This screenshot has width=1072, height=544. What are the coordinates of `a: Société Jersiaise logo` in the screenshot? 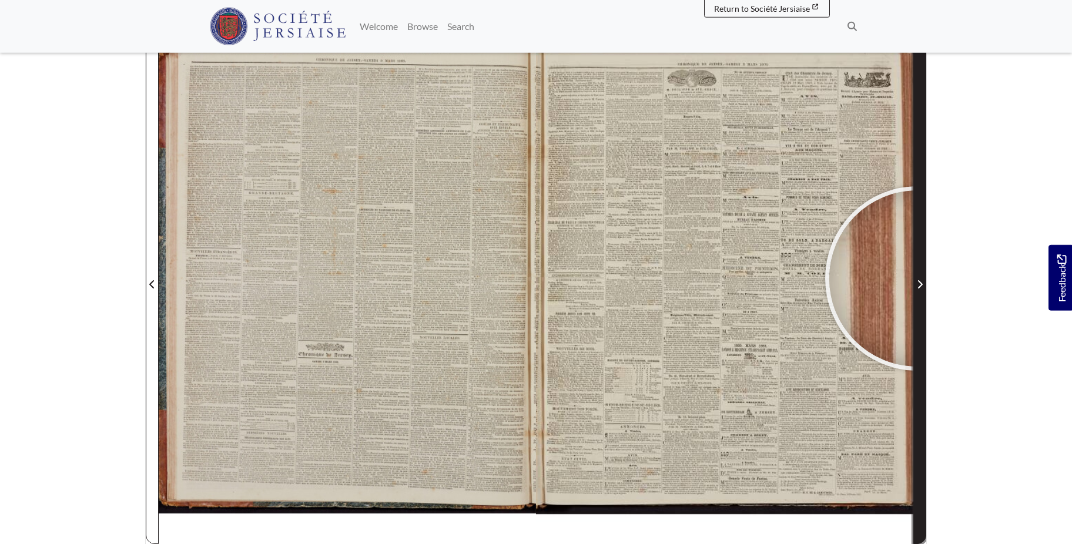 It's located at (277, 26).